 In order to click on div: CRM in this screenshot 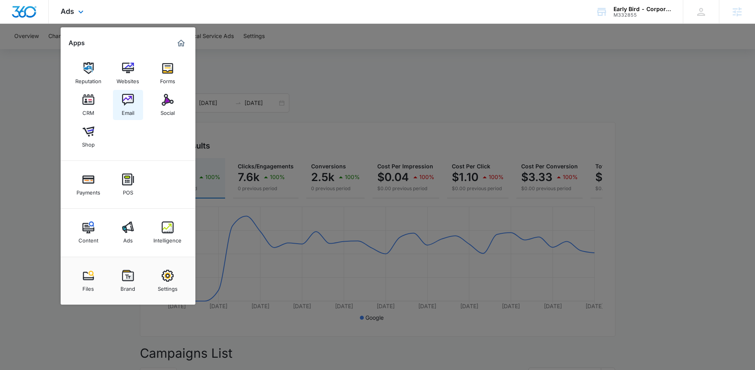, I will do `click(88, 111)`.